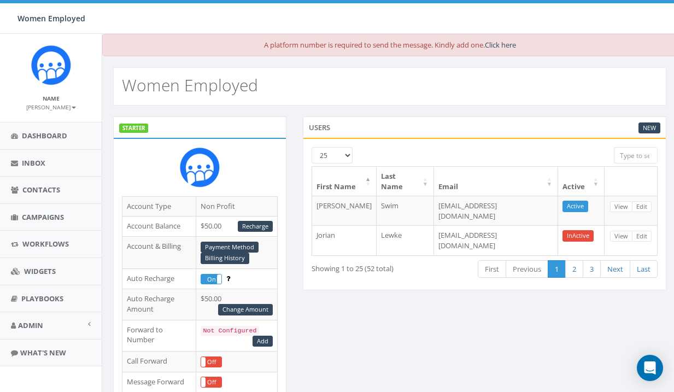 The height and width of the screenshot is (392, 674). I want to click on a: Recharge, so click(255, 226).